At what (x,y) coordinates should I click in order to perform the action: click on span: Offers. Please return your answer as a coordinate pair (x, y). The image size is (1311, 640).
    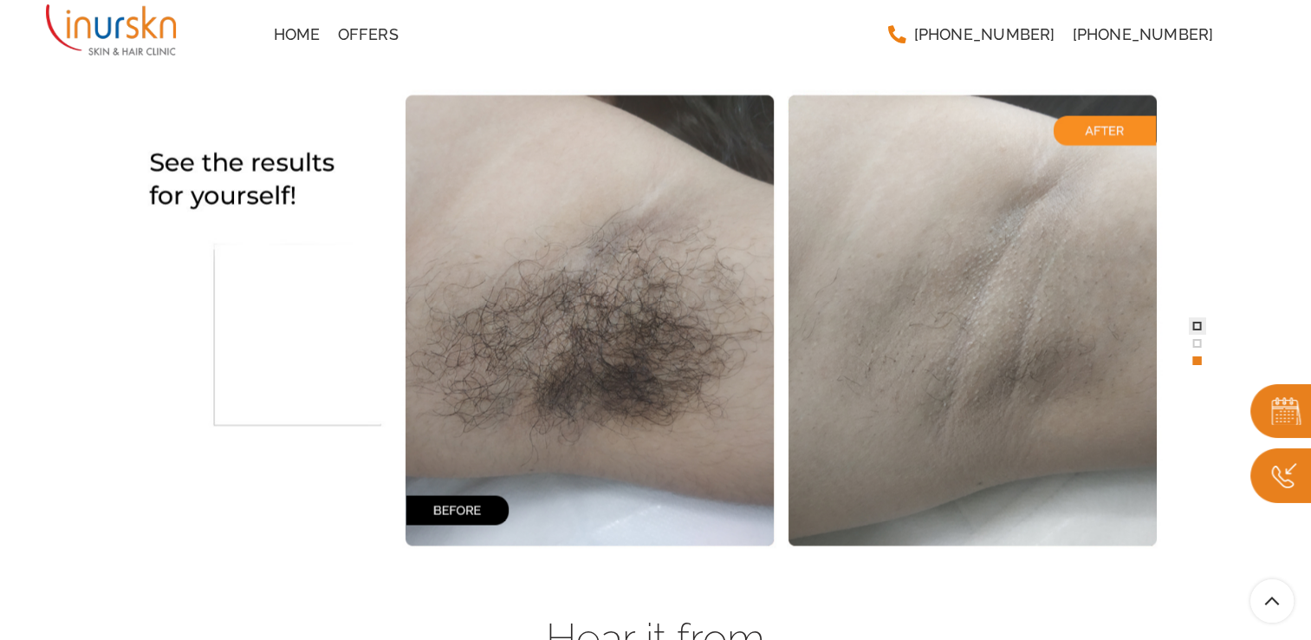
    Looking at the image, I should click on (368, 35).